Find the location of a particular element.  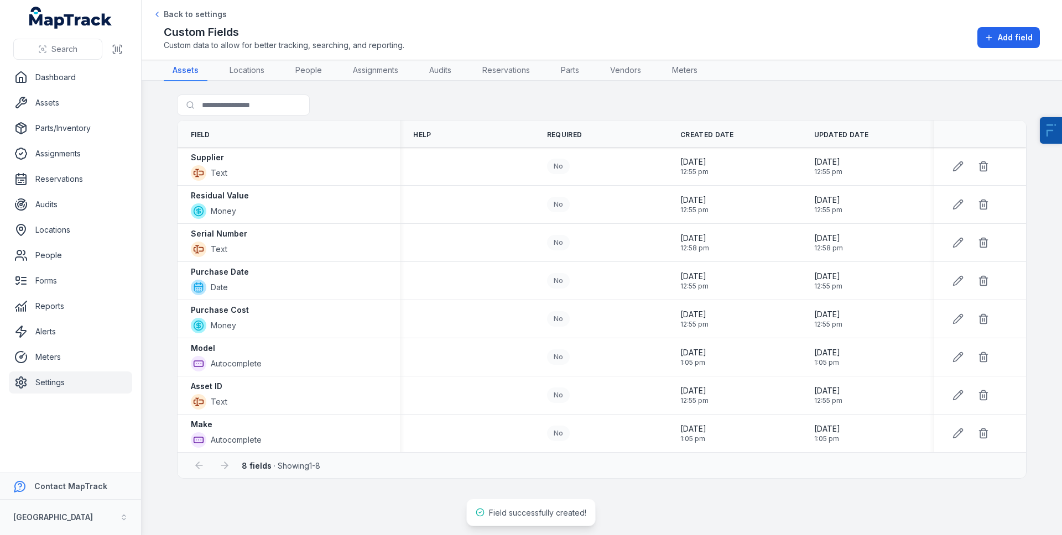

strong: Model is located at coordinates (203, 349).